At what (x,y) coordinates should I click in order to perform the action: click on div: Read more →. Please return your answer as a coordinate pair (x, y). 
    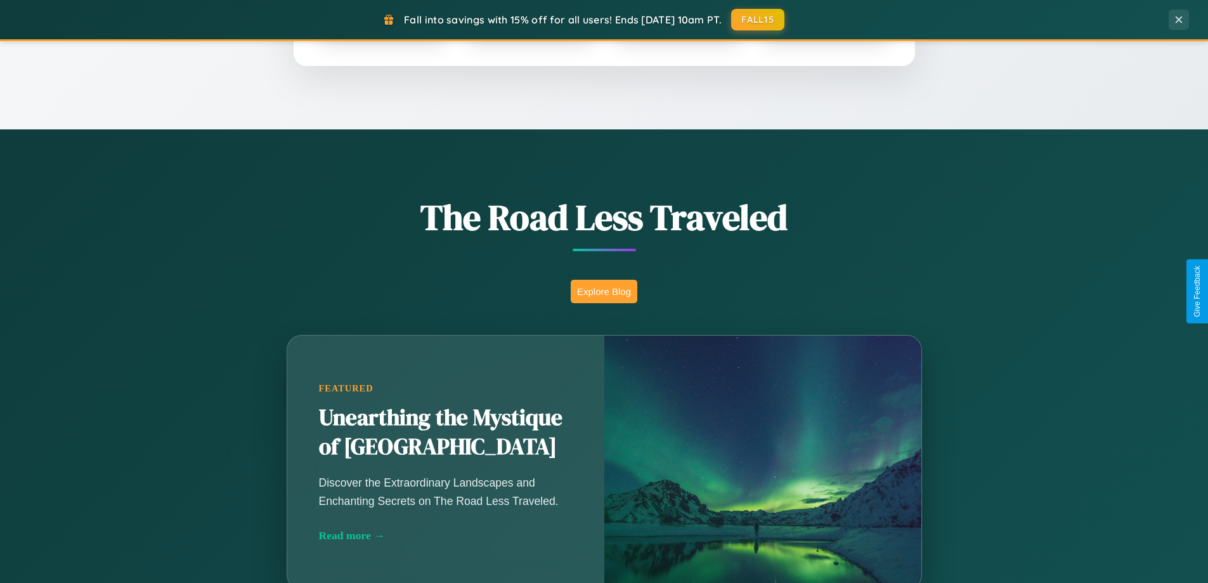
    Looking at the image, I should click on (446, 535).